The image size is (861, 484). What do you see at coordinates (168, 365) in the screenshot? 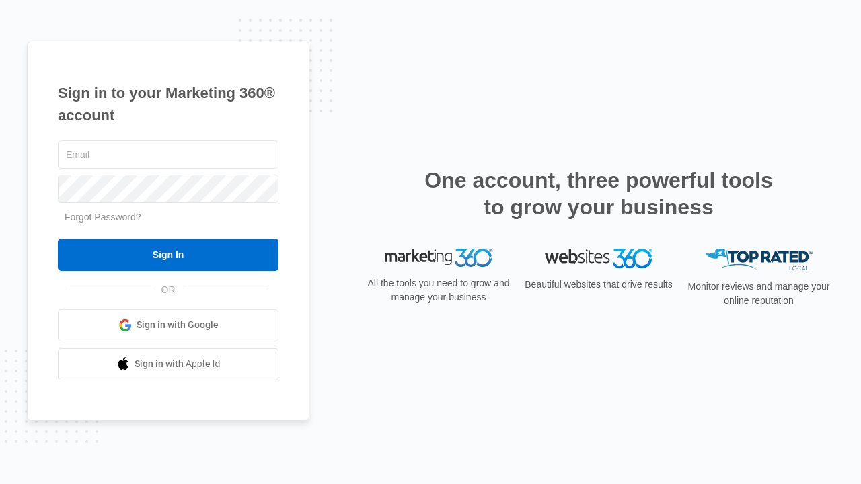
I see `a: Sign in with Apple Id` at bounding box center [168, 365].